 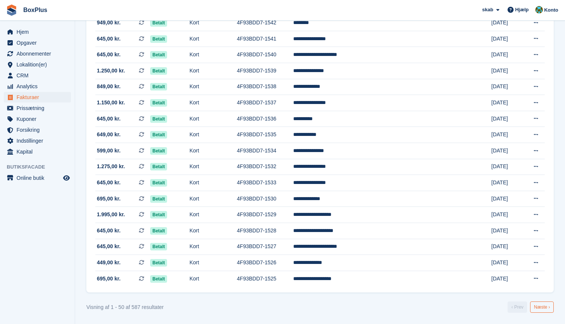 I want to click on span: Opgaver, so click(x=39, y=43).